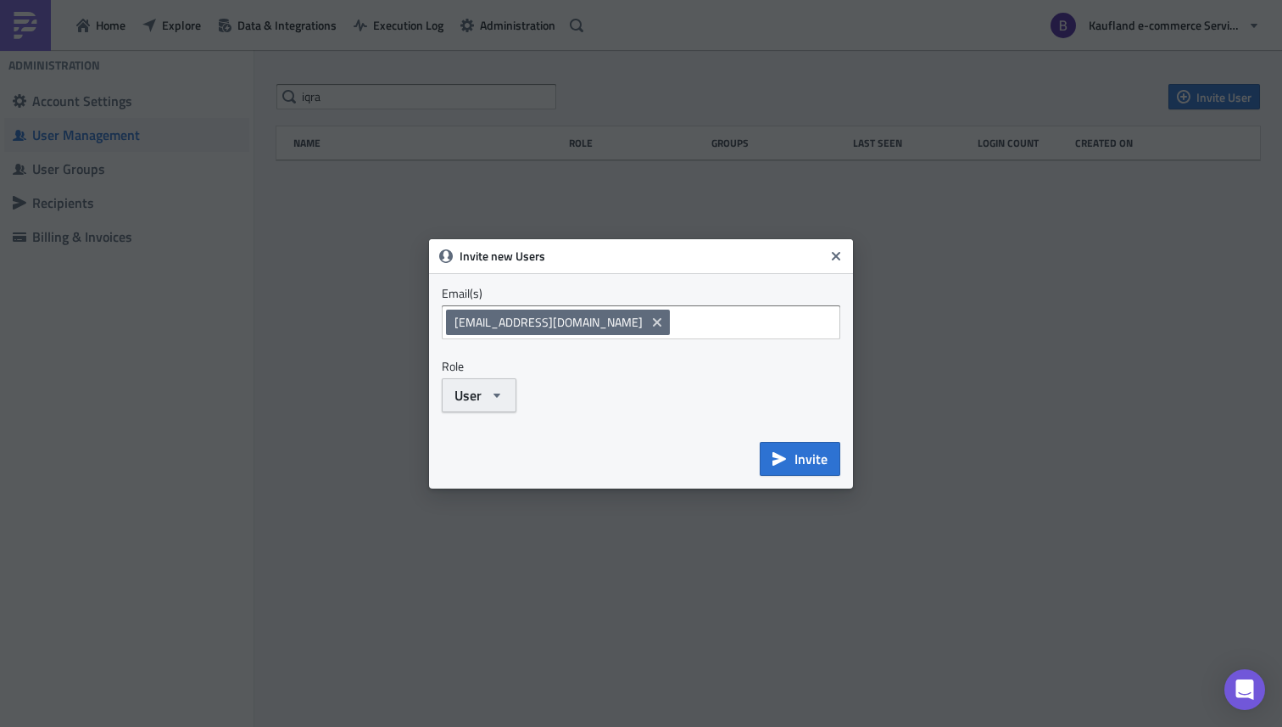 The width and height of the screenshot is (1282, 727). What do you see at coordinates (836, 256) in the screenshot?
I see `button: Close` at bounding box center [836, 256].